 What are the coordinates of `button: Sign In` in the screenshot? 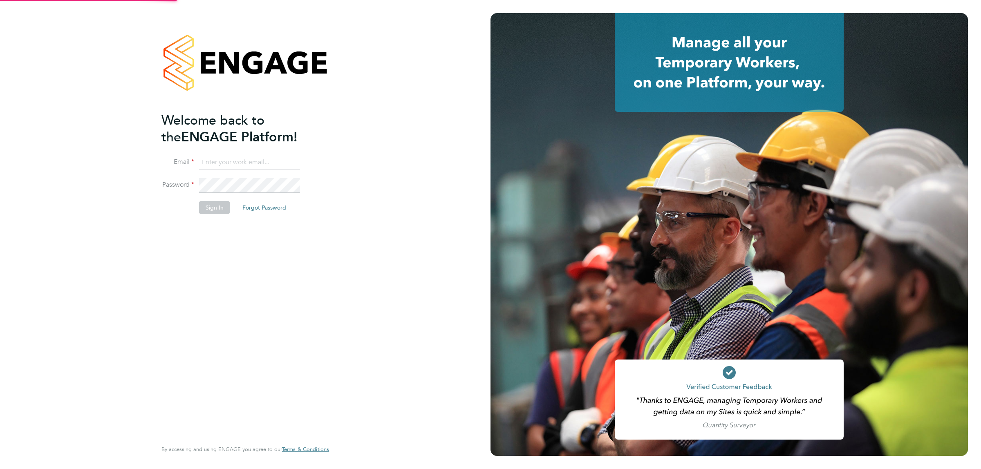 It's located at (215, 208).